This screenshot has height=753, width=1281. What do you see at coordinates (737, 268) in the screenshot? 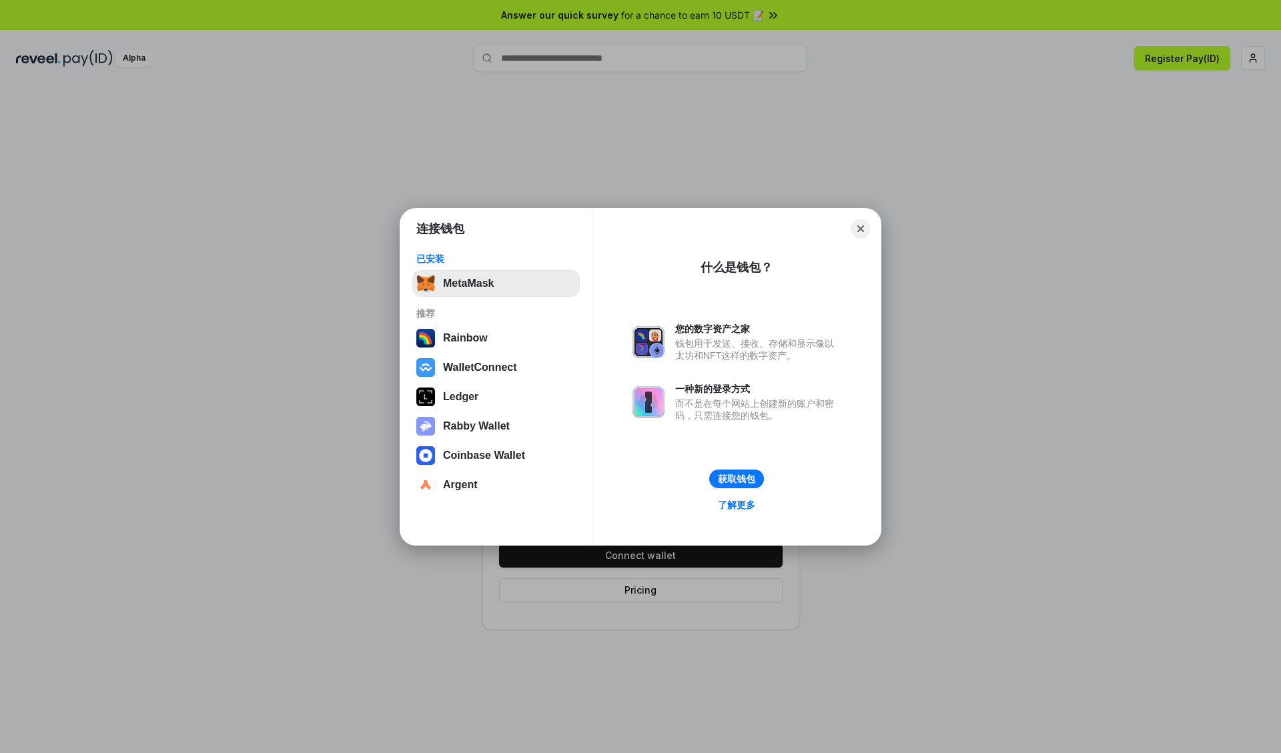
I see `div: 什么是钱包？` at bounding box center [737, 268].